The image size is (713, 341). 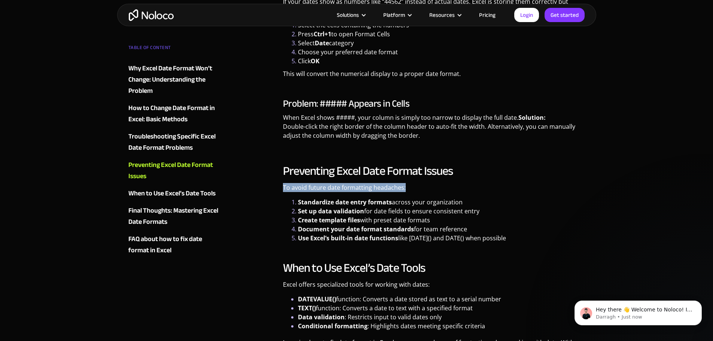 What do you see at coordinates (565, 15) in the screenshot?
I see `a: Get started` at bounding box center [565, 15].